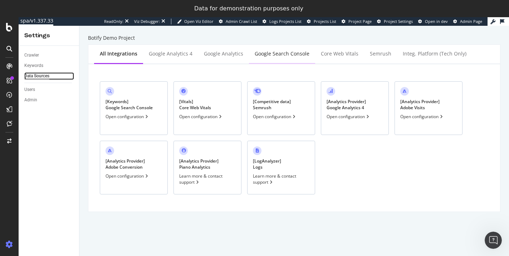 The image size is (509, 256). Describe the element at coordinates (346, 104) in the screenshot. I see `div: [ Analytics Provider ] Google Analytics 4` at that location.